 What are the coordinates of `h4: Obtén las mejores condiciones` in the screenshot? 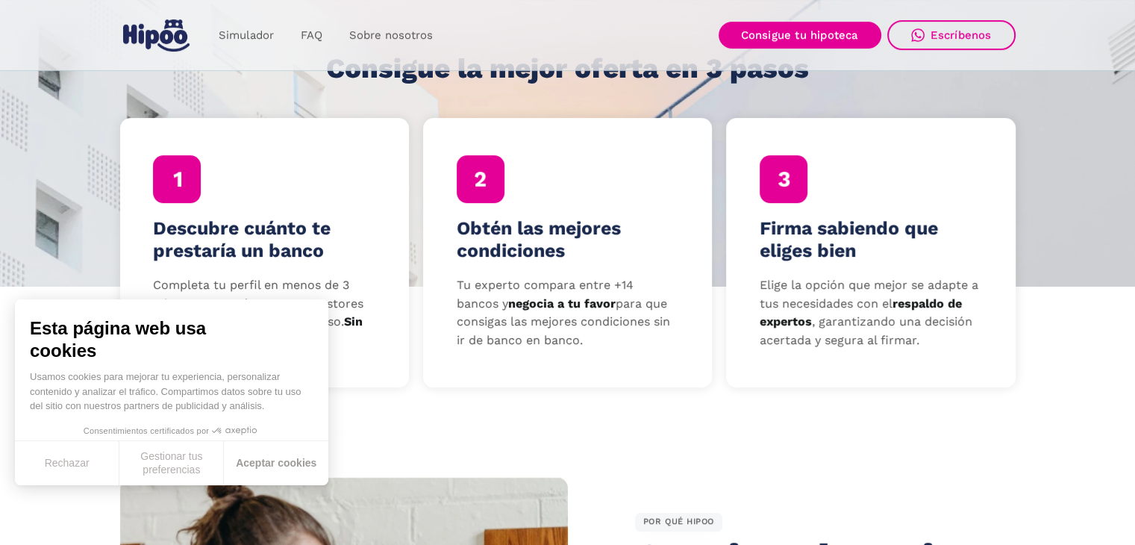 It's located at (568, 239).